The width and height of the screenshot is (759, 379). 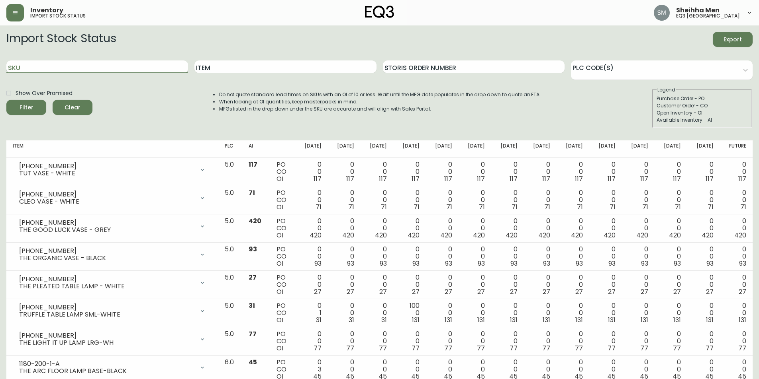 I want to click on div: Customer Order - CO, so click(x=702, y=106).